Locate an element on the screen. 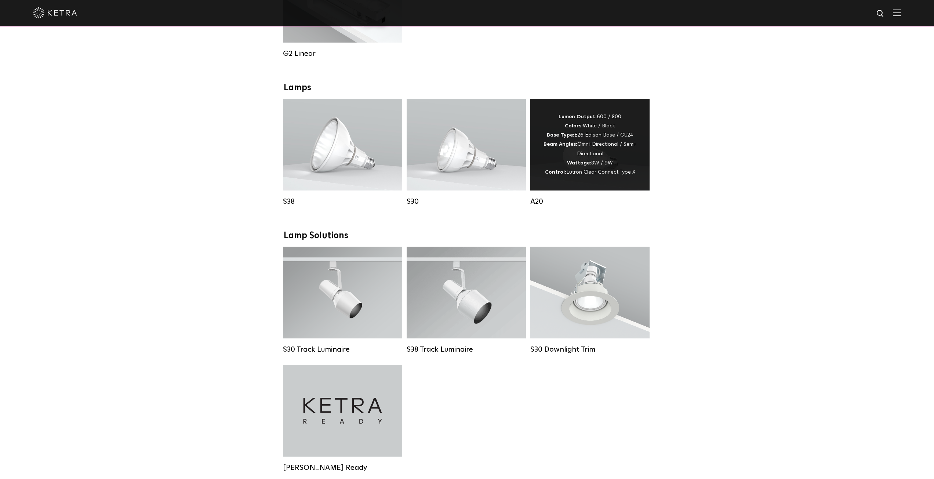  a: S30 Downlight Trim S30 Downlight Trim is located at coordinates (590, 300).